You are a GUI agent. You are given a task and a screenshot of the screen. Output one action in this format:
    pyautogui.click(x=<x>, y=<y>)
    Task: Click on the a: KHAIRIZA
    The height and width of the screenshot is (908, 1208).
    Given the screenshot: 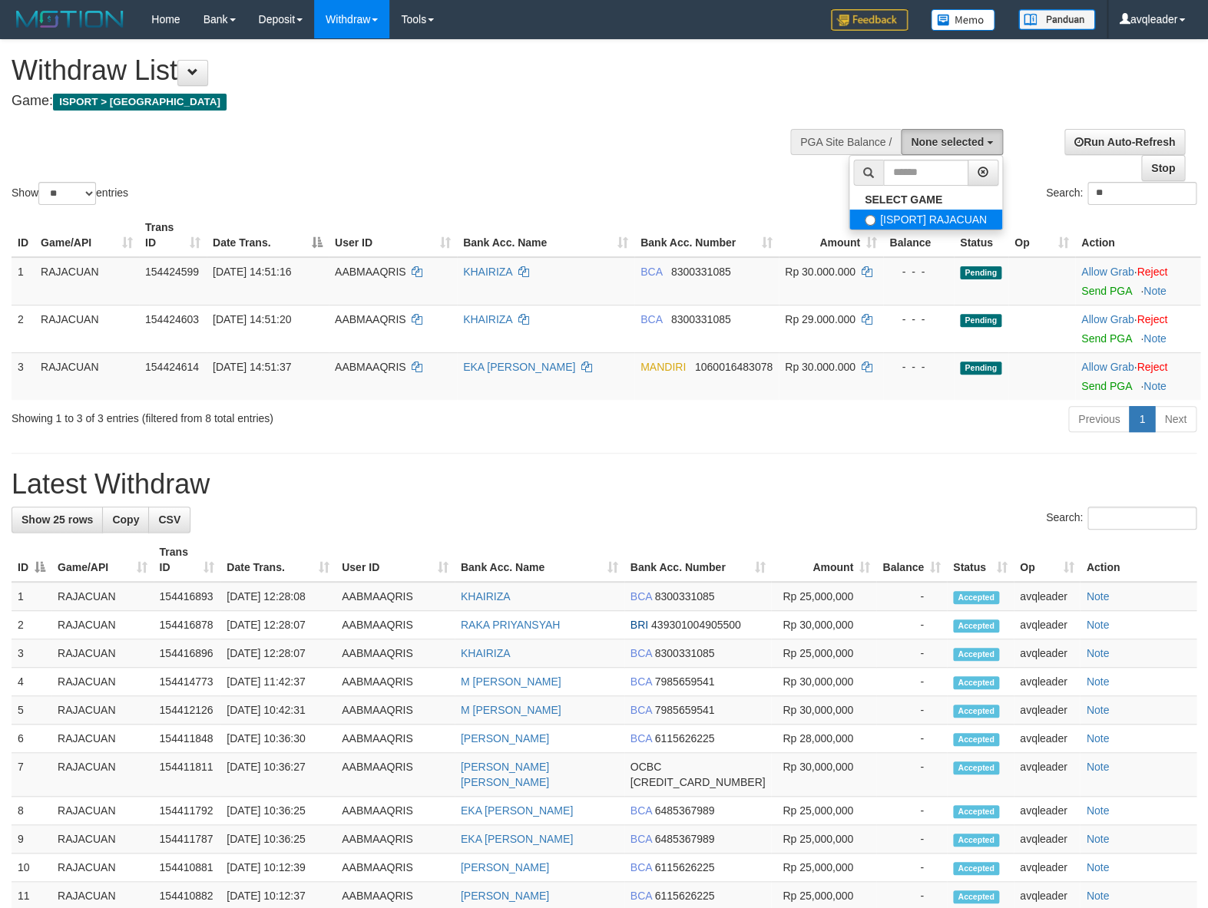 What is the action you would take?
    pyautogui.click(x=487, y=272)
    